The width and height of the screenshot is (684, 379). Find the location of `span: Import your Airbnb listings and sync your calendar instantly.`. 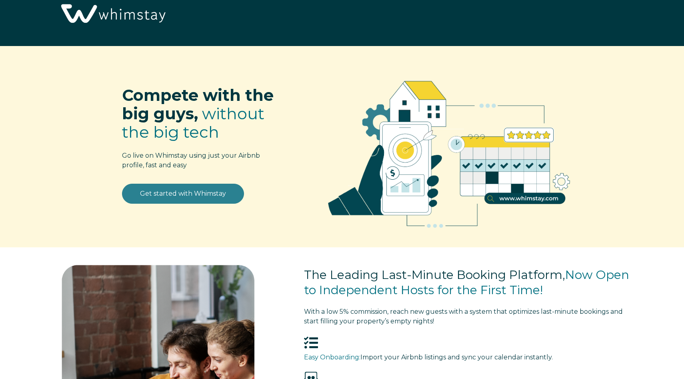

span: Import your Airbnb listings and sync your calendar instantly. is located at coordinates (457, 357).